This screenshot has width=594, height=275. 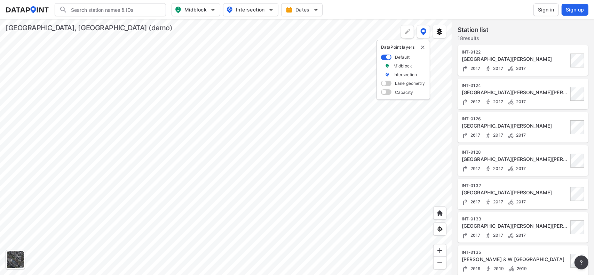 I want to click on button: delete, so click(x=423, y=47).